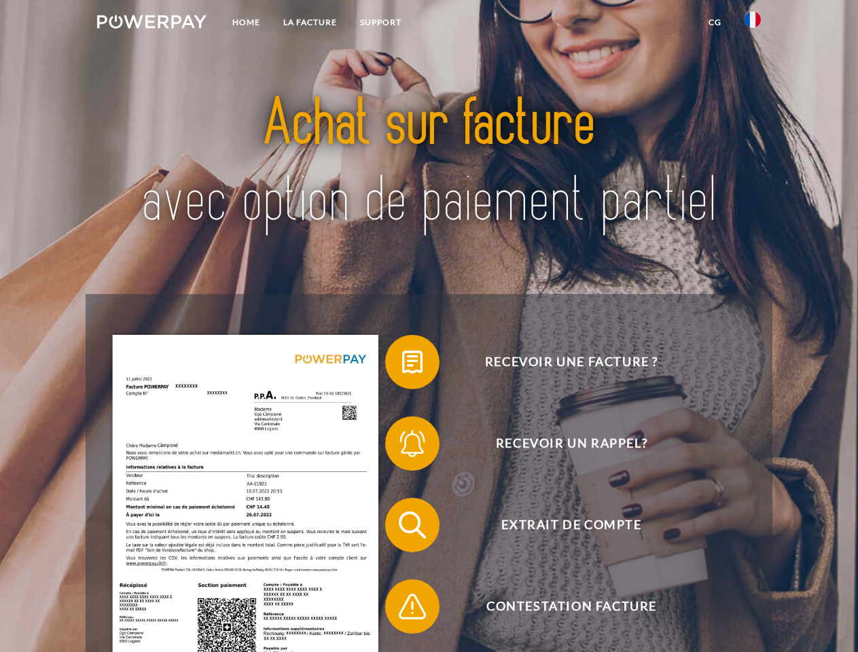 This screenshot has height=652, width=858. I want to click on button: Recevoir un rappel?, so click(562, 444).